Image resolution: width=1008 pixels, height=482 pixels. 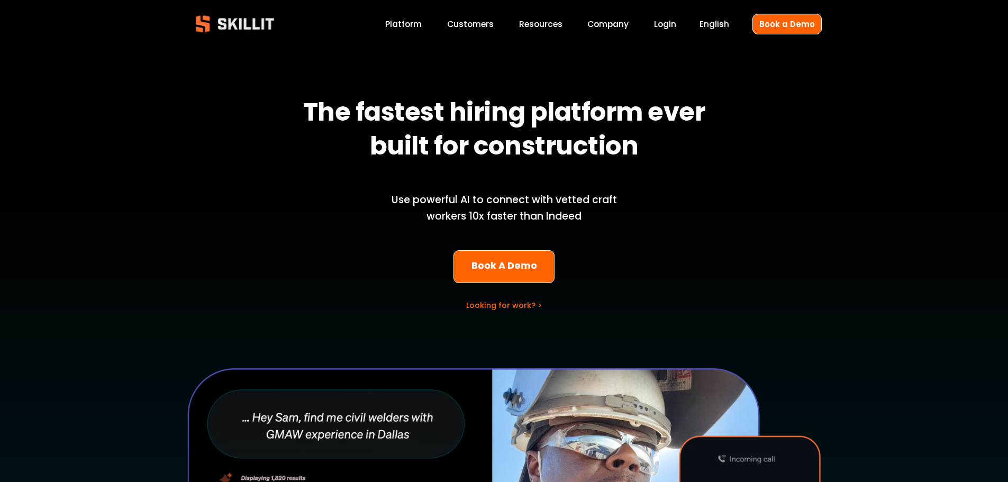 I want to click on a: folder dropdown, so click(x=541, y=24).